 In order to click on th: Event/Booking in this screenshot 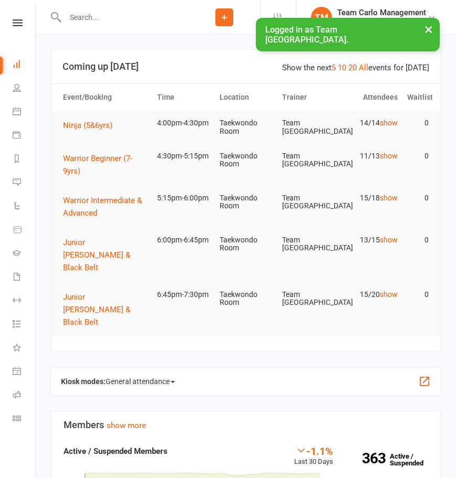, I will do `click(105, 97)`.